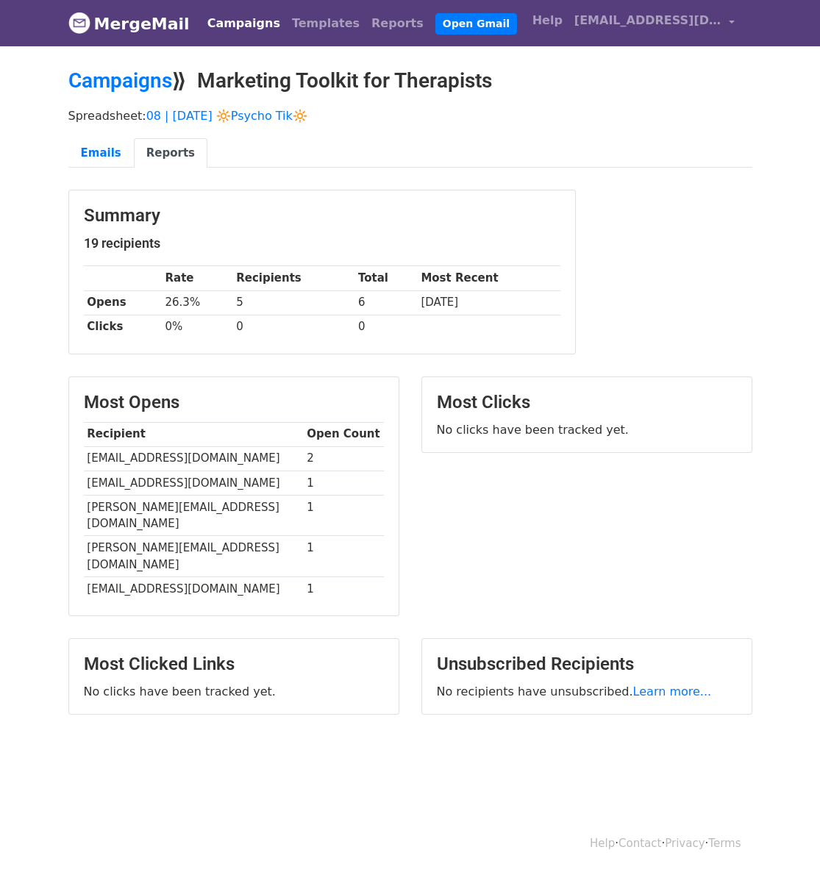 This screenshot has width=820, height=872. What do you see at coordinates (684, 843) in the screenshot?
I see `a: Privacy` at bounding box center [684, 843].